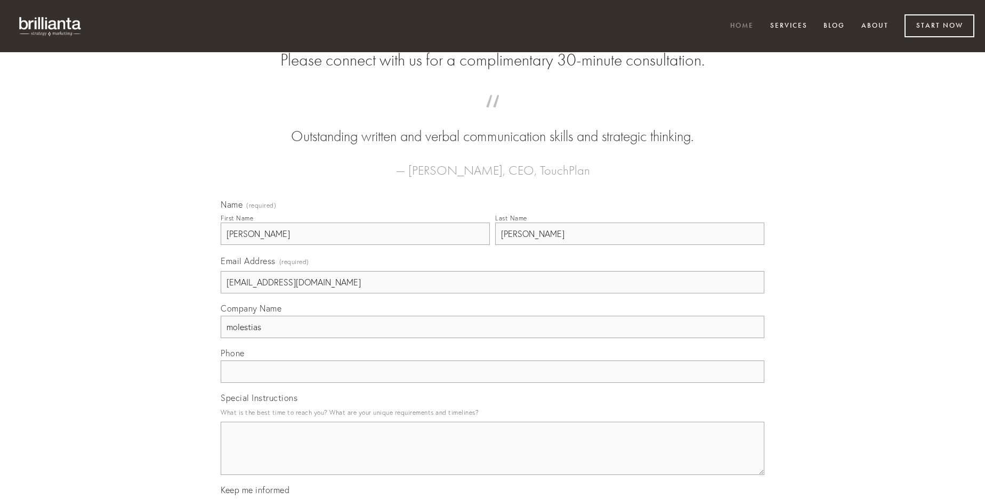 The height and width of the screenshot is (500, 985). Describe the element at coordinates (874, 26) in the screenshot. I see `a: About` at that location.